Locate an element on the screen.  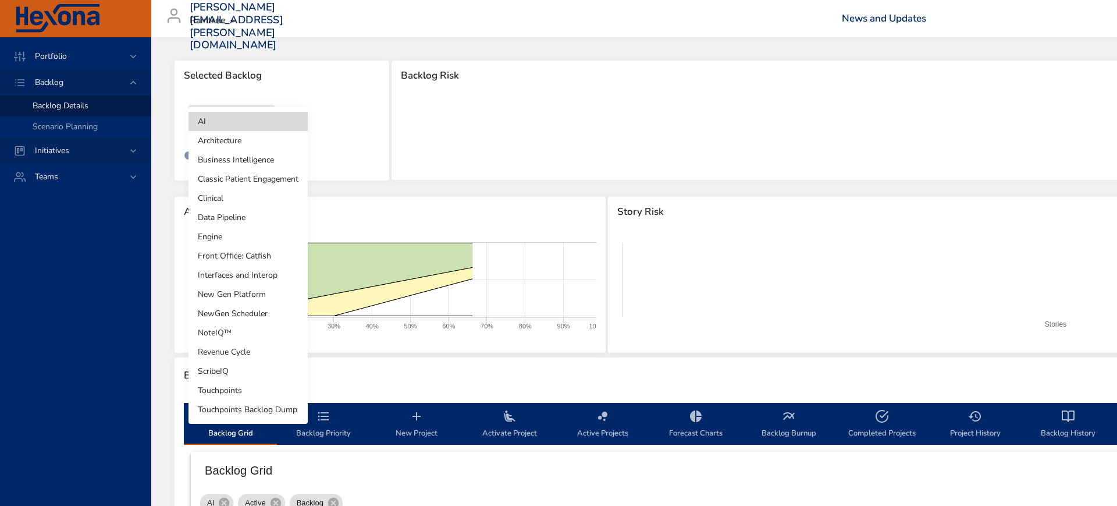
li: Business Intelligence is located at coordinates (248, 159).